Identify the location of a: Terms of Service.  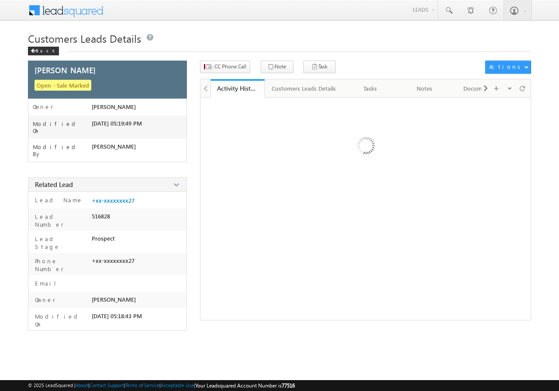
(142, 385).